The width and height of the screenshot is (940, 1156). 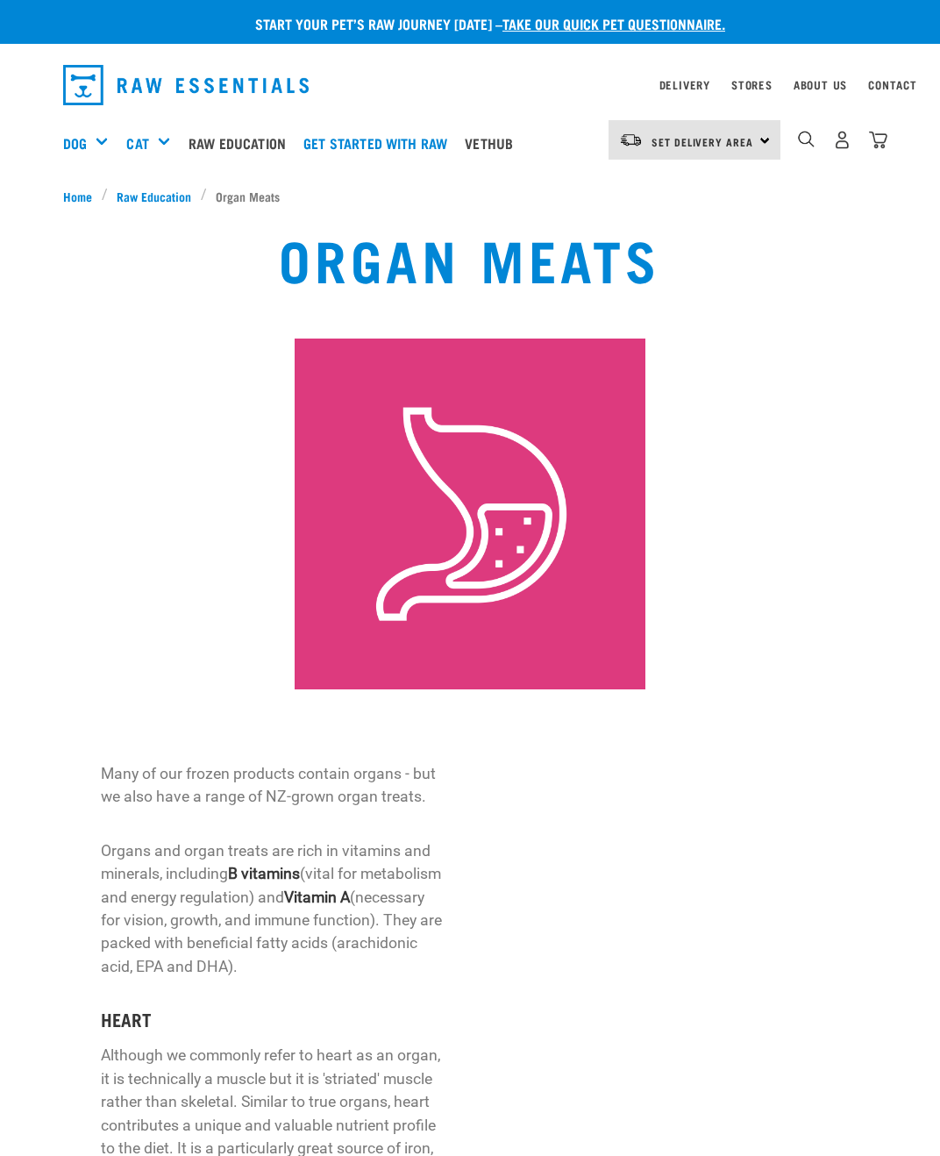 What do you see at coordinates (137, 143) in the screenshot?
I see `a: Cat` at bounding box center [137, 143].